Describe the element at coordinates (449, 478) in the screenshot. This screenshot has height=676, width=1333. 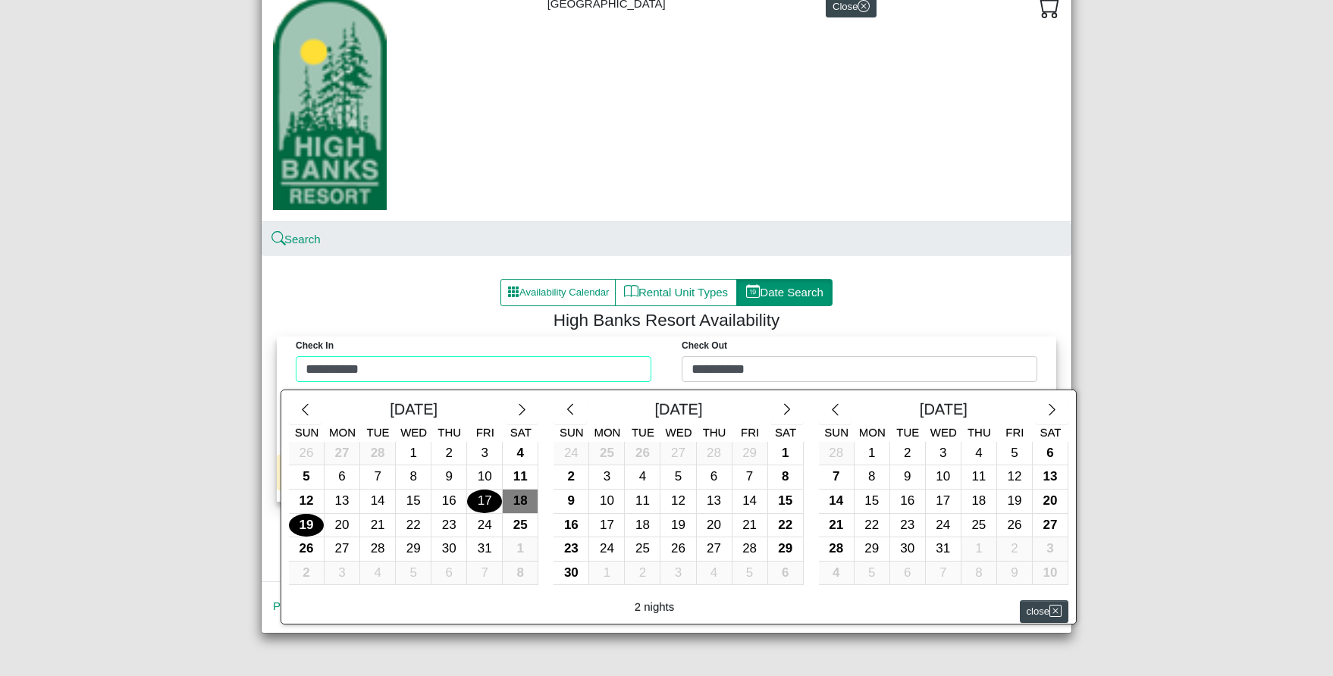
I see `button: 9` at that location.